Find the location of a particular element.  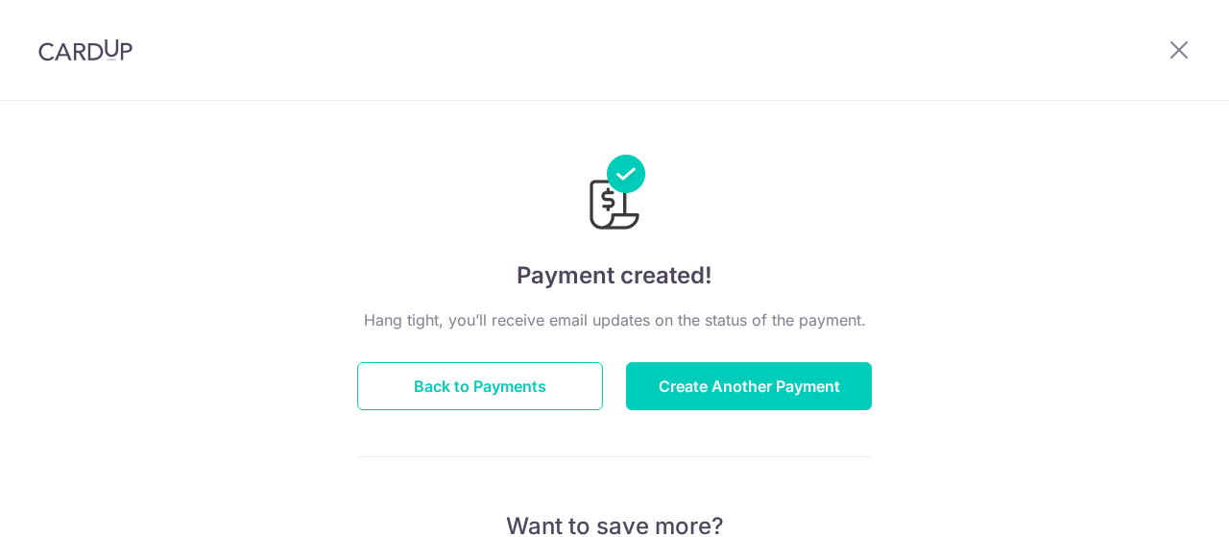

img: Payments is located at coordinates (614, 195).